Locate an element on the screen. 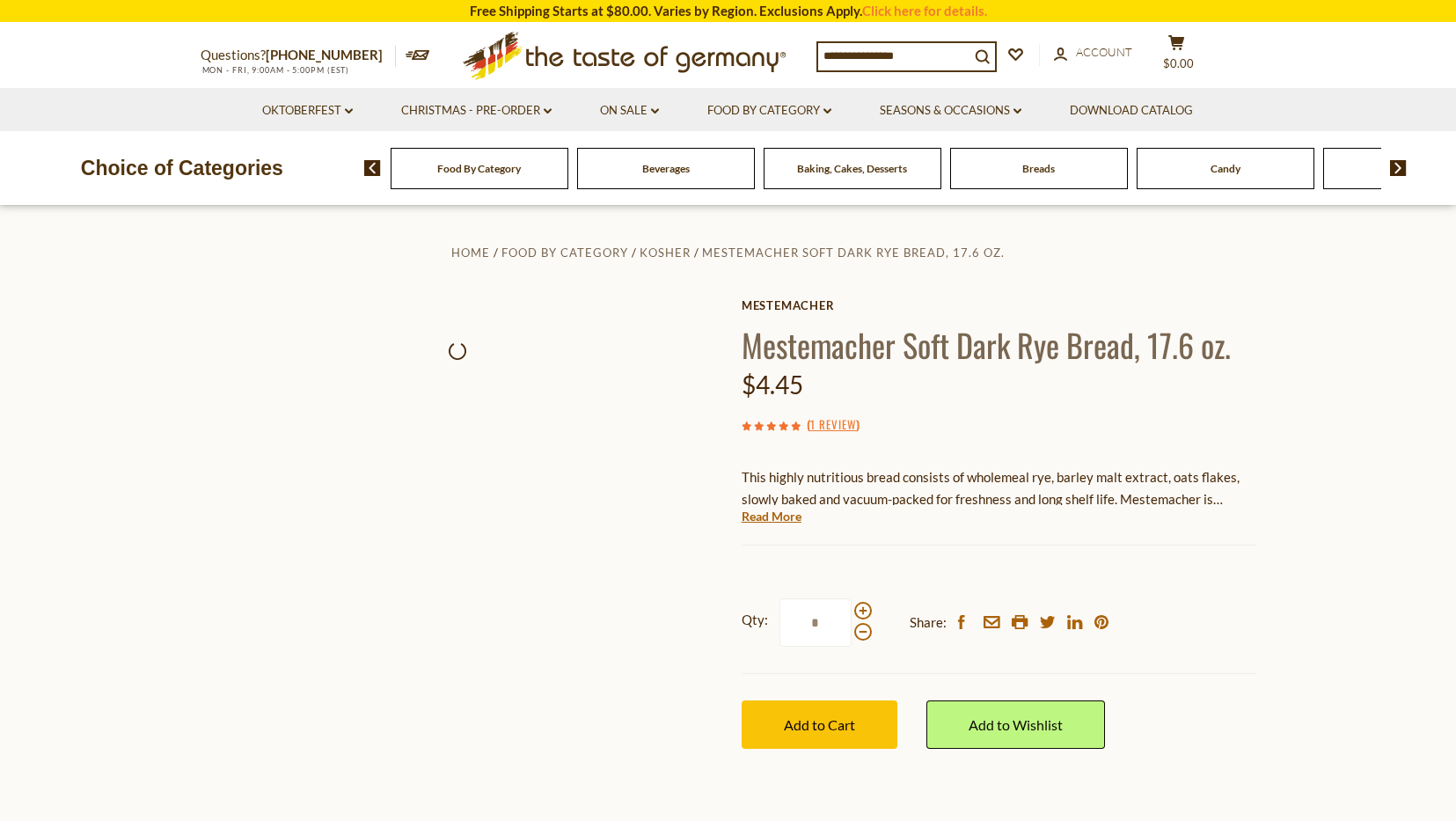 The image size is (1456, 821). a: Candy is located at coordinates (1225, 168).